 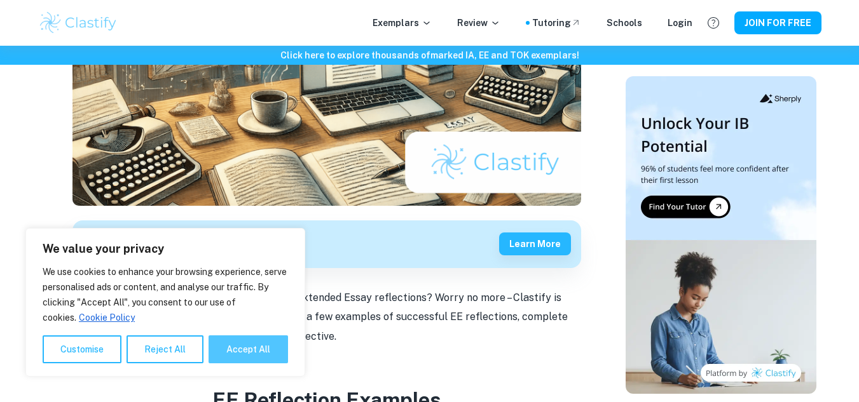 What do you see at coordinates (165, 303) in the screenshot?
I see `div: We value your privacy` at bounding box center [165, 303].